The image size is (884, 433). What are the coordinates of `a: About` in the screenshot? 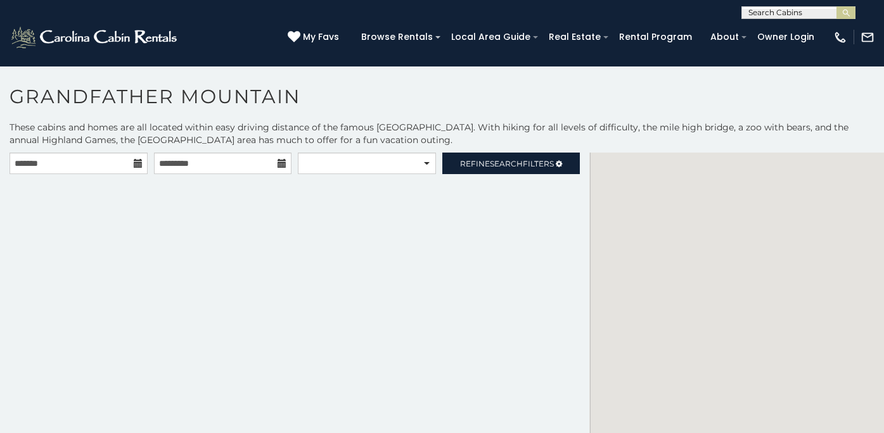 It's located at (724, 37).